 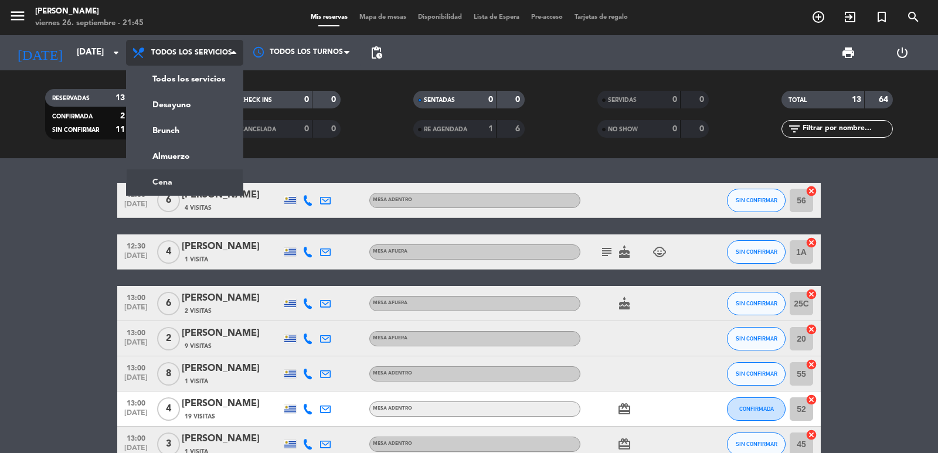 What do you see at coordinates (123, 116) in the screenshot?
I see `strong: 2` at bounding box center [123, 116].